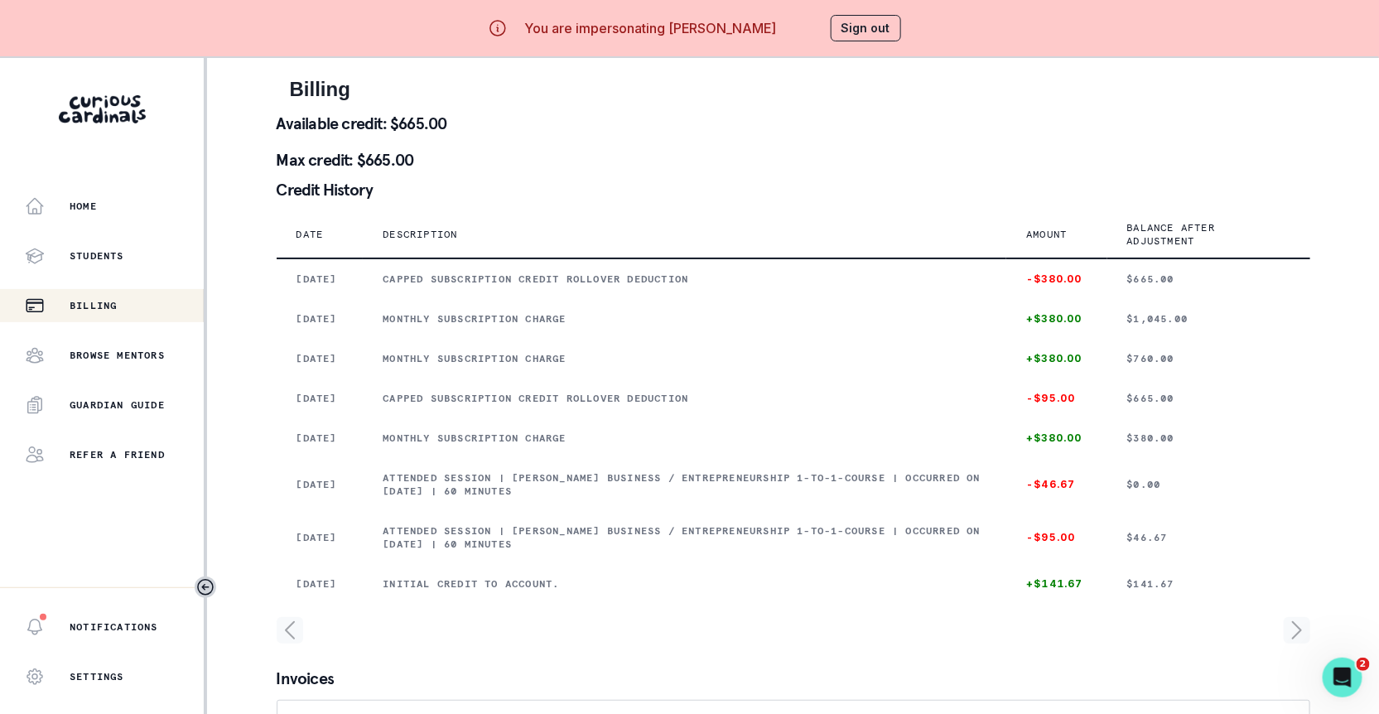  Describe the element at coordinates (1056, 484) in the screenshot. I see `p: -$46.67` at that location.